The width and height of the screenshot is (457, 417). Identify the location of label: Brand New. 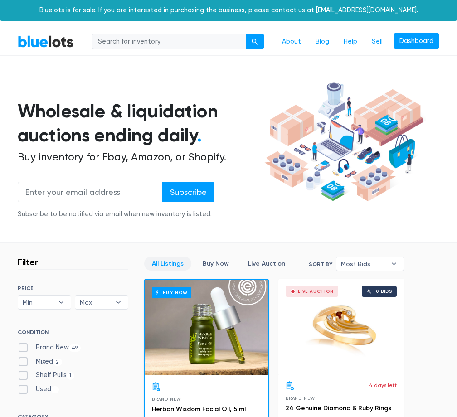
(49, 347).